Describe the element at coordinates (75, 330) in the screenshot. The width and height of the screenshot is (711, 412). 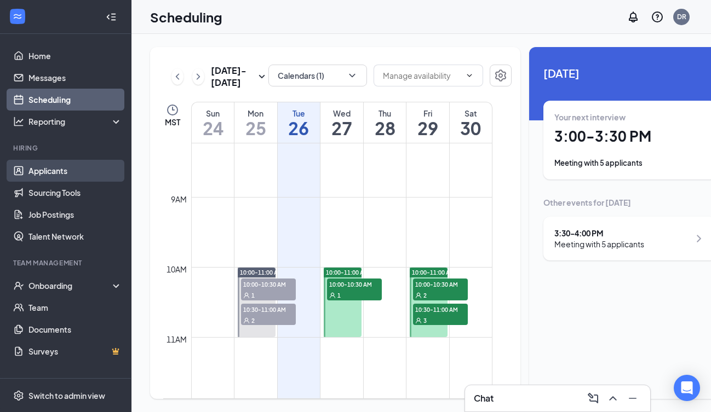
I see `a: Documents` at that location.